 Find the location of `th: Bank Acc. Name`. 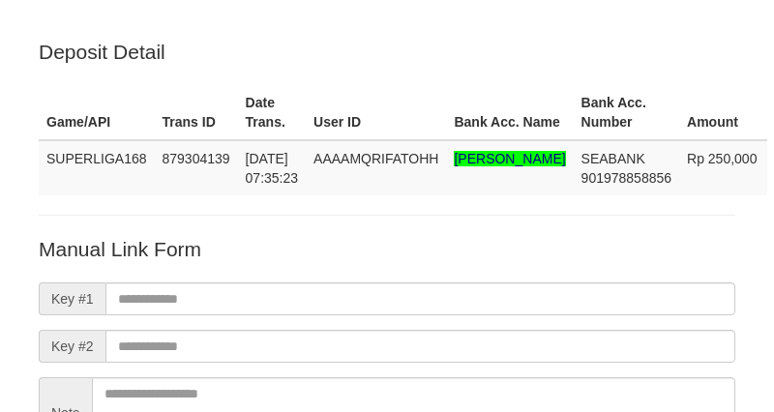

th: Bank Acc. Name is located at coordinates (509, 112).